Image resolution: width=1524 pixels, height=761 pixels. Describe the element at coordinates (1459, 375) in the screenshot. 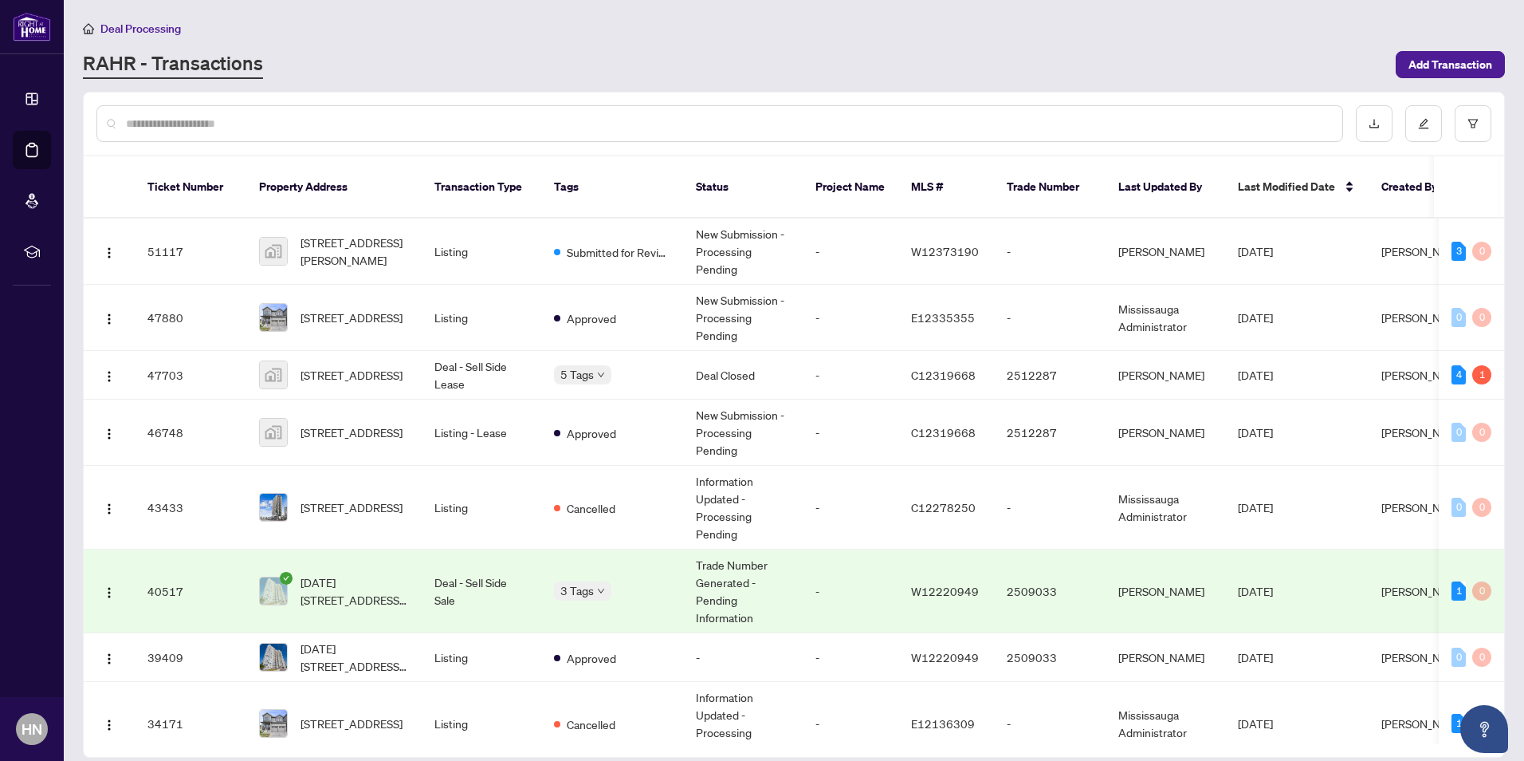

I see `div: 4` at that location.